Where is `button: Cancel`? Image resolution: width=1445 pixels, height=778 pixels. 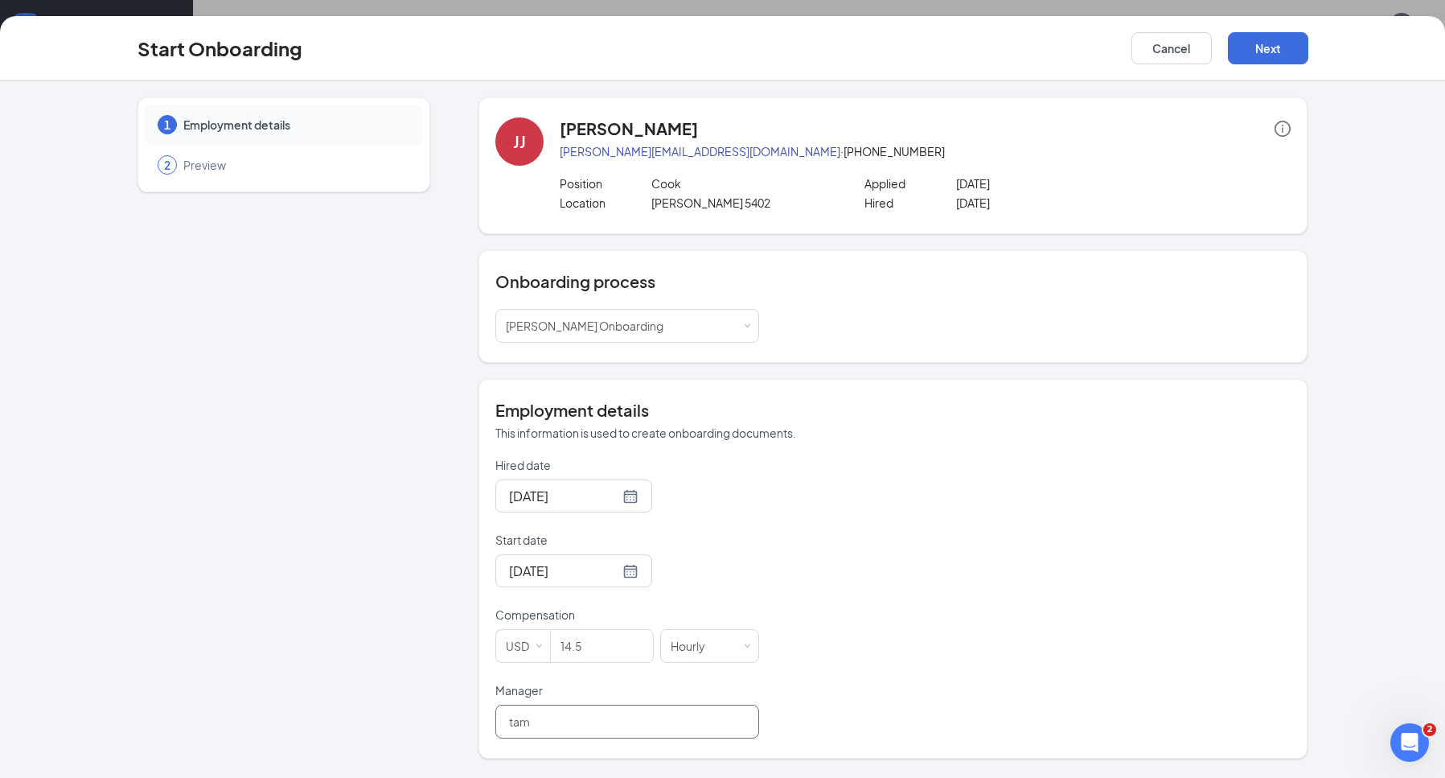
button: Cancel is located at coordinates (1172, 48).